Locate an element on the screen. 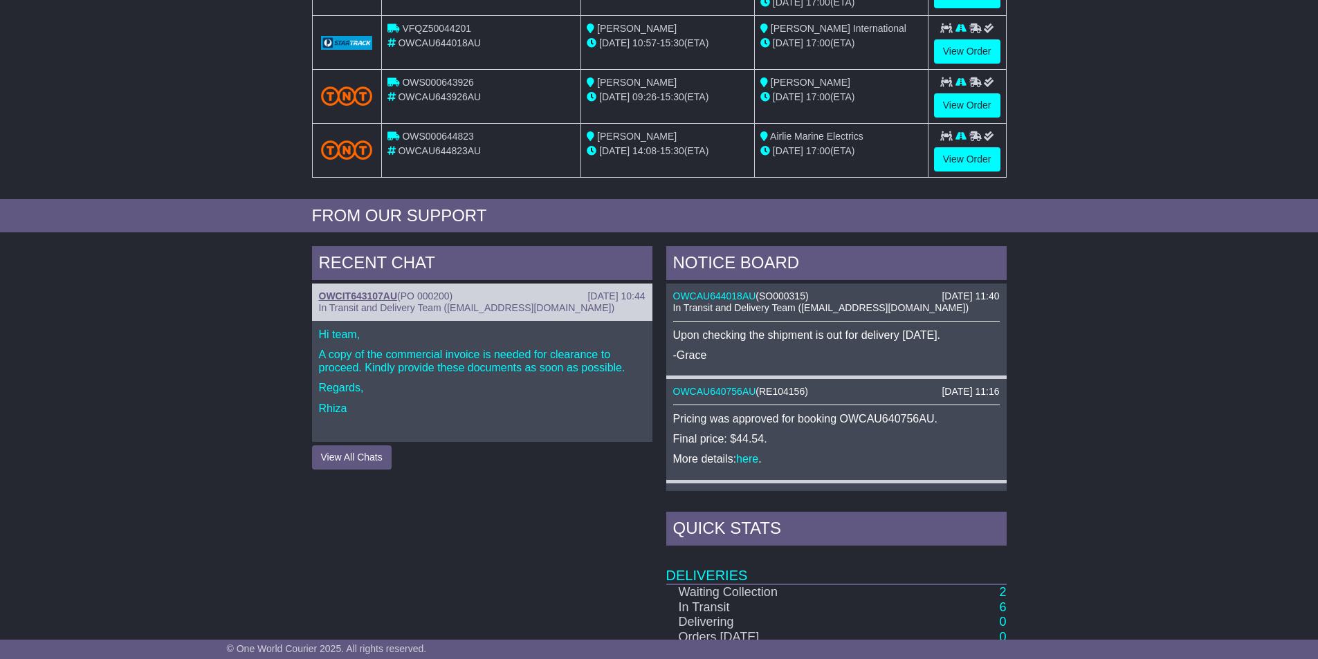  a: OWCIT643107AU is located at coordinates (358, 296).